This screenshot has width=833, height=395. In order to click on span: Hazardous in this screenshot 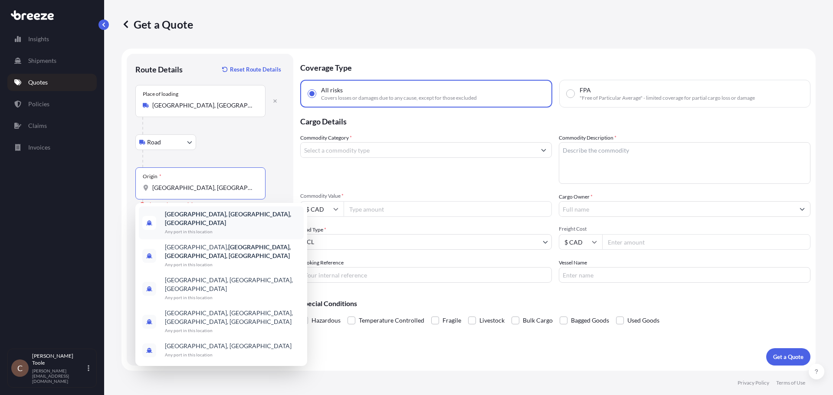, I will do `click(326, 320)`.